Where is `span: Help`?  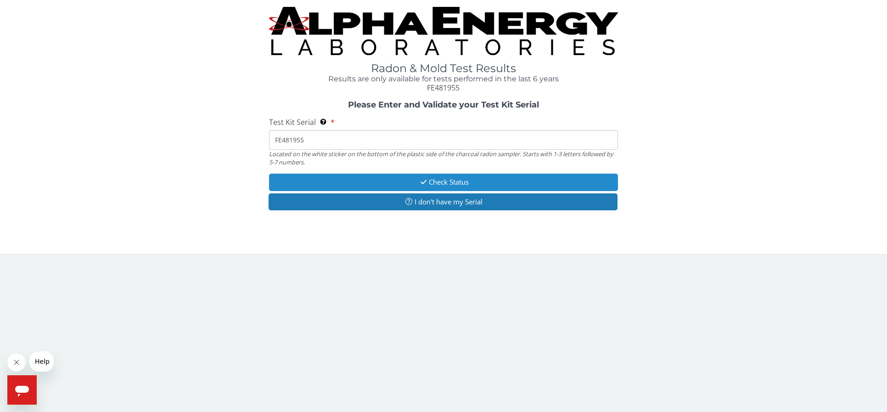
span: Help is located at coordinates (13, 10).